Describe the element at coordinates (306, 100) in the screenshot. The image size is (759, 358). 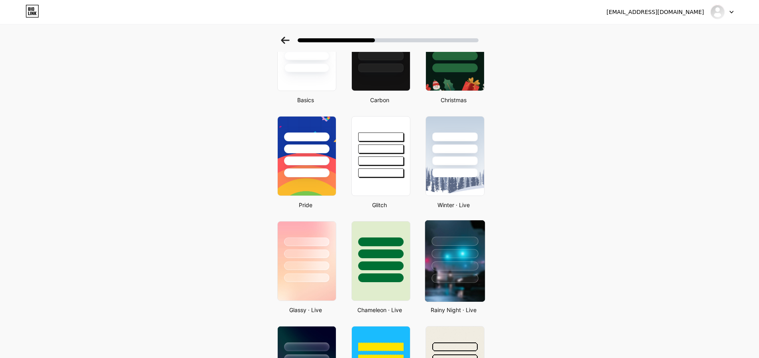
I see `div: Basics` at that location.